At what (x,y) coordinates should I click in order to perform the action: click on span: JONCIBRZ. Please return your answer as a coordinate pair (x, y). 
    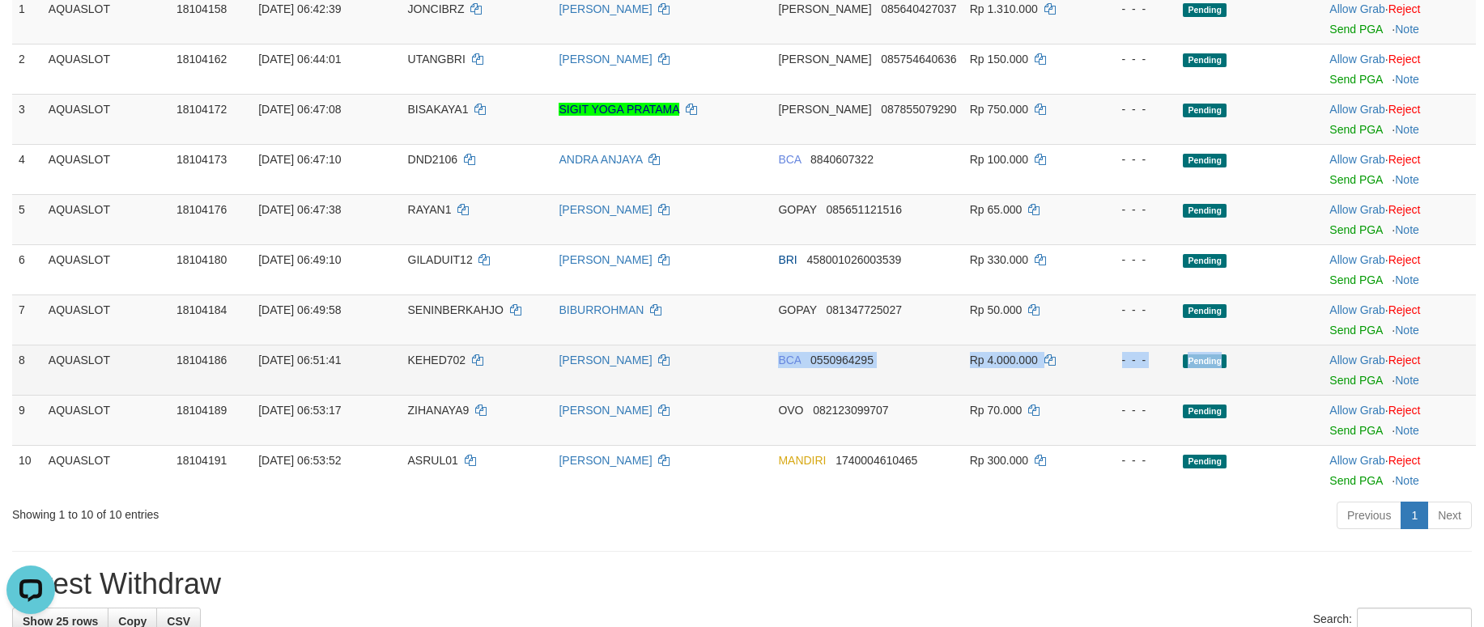
    Looking at the image, I should click on (436, 9).